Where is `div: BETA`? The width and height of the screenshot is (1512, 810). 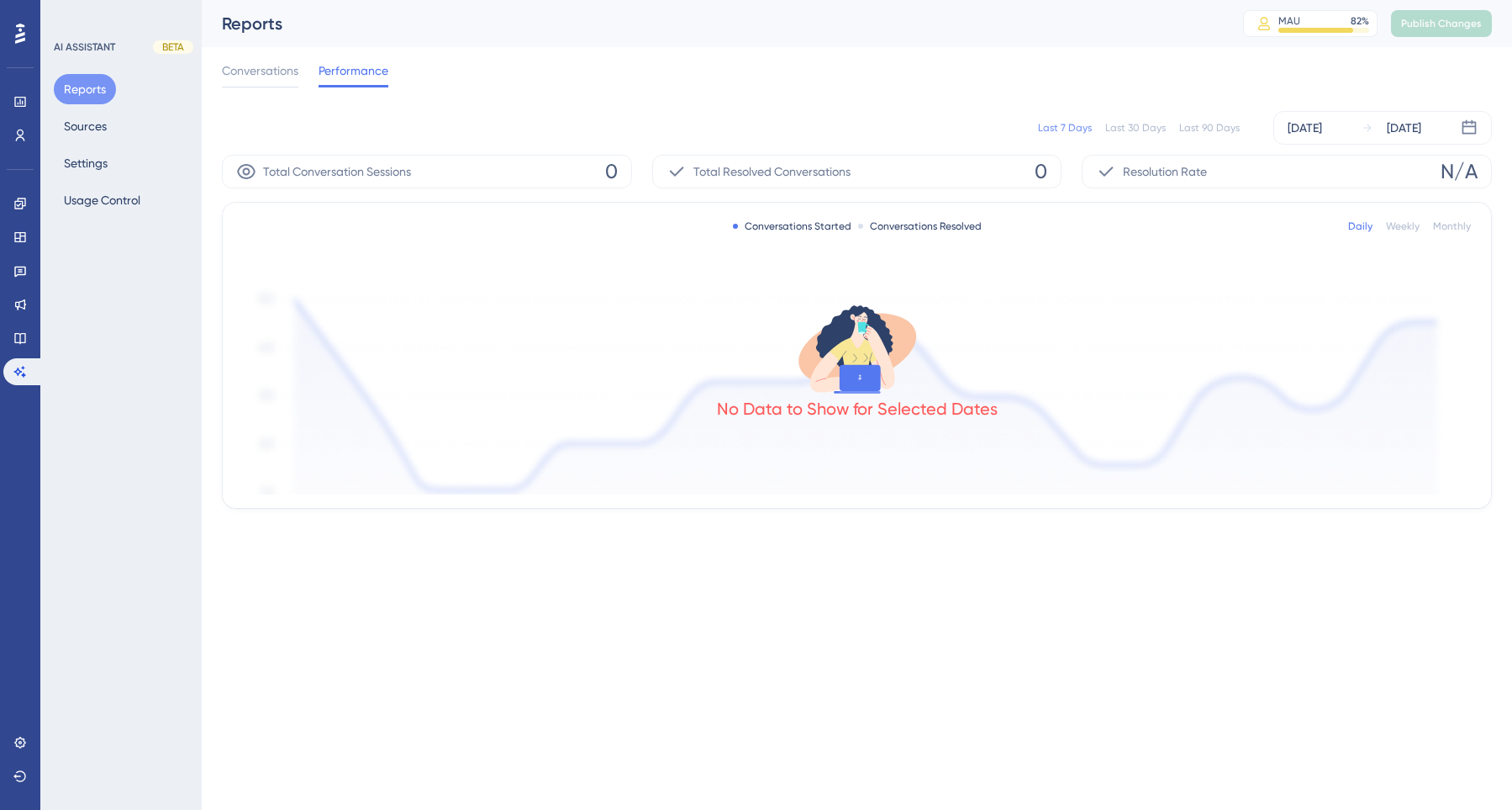 div: BETA is located at coordinates (173, 47).